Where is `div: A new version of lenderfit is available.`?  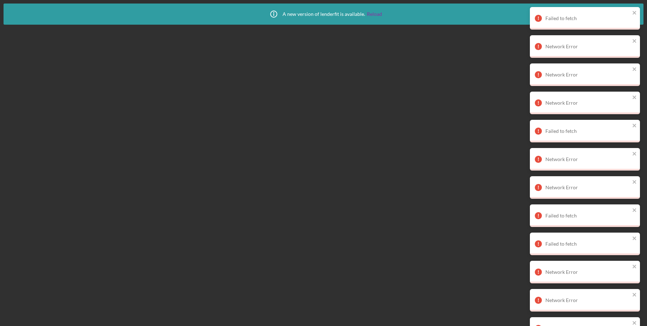 div: A new version of lenderfit is available. is located at coordinates (324, 14).